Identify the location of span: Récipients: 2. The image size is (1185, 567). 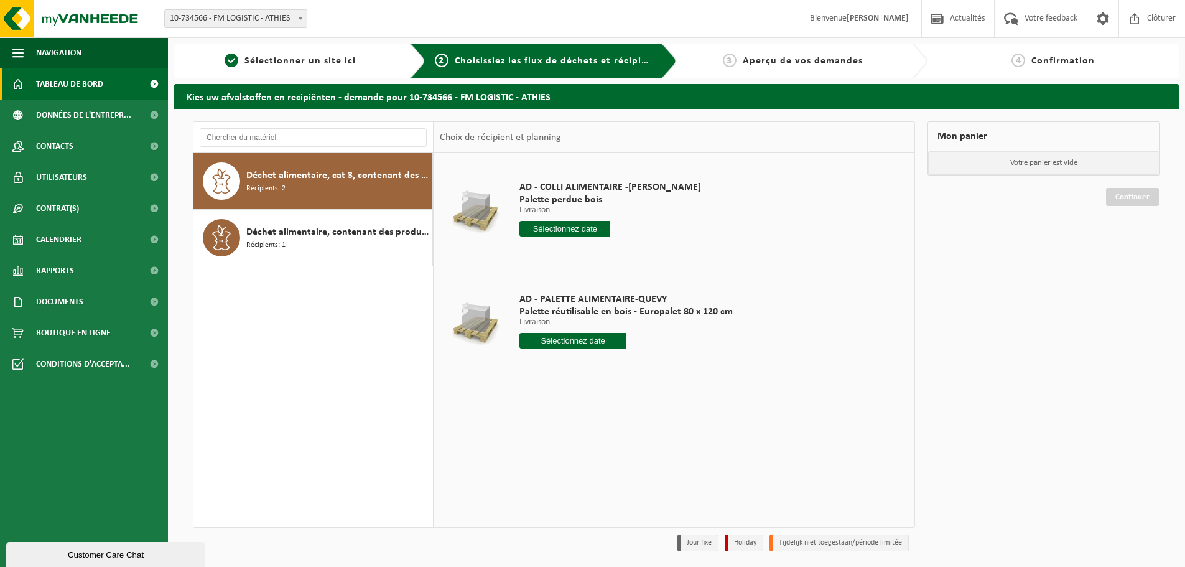
(266, 188).